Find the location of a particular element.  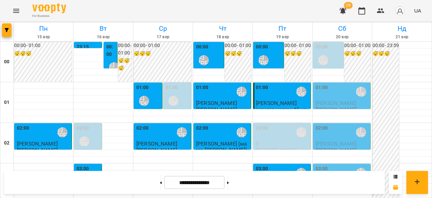

h6: 00:00 - 23:59 is located at coordinates (386, 46).